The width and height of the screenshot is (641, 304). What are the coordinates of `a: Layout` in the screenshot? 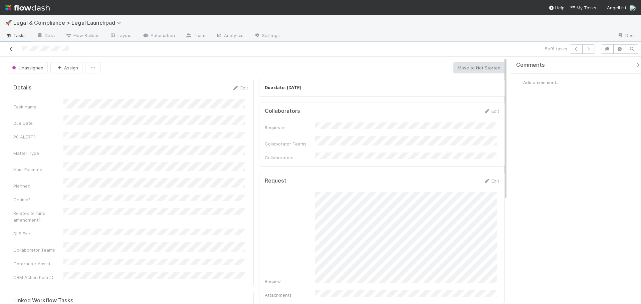 It's located at (120, 36).